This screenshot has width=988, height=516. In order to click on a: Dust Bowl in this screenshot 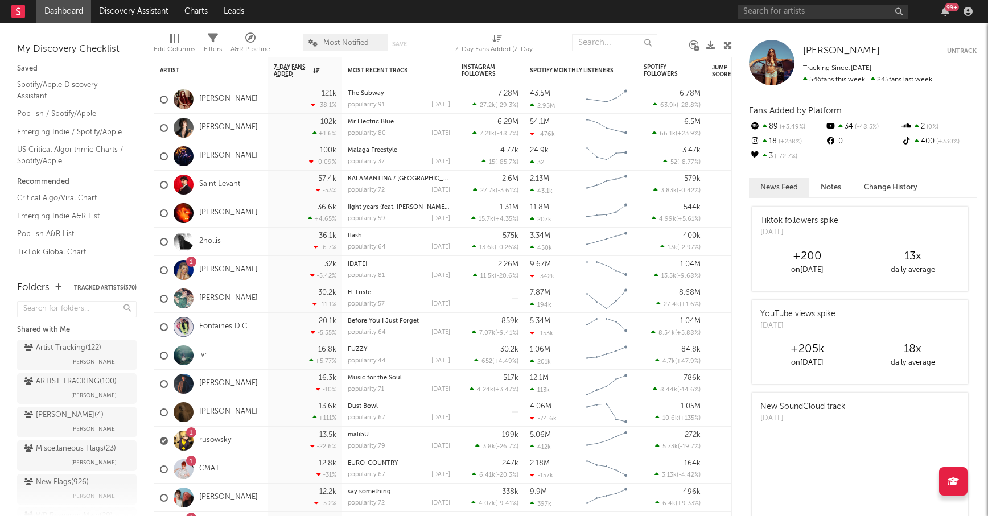, I will do `click(362, 406)`.